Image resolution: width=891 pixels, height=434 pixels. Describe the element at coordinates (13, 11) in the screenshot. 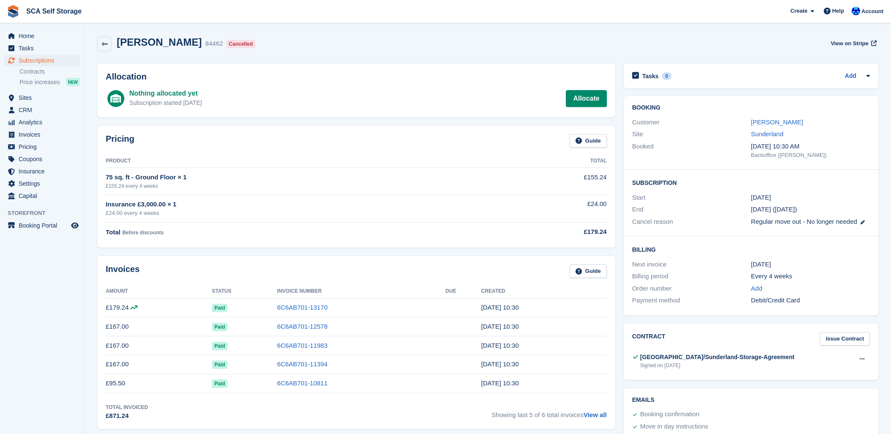

I see `img: stora-icon-8386f47178a22dfd0bd8f6a31ec36ba5ce8667c1dd55bd0f319d3a0aa187defe.svg` at that location.